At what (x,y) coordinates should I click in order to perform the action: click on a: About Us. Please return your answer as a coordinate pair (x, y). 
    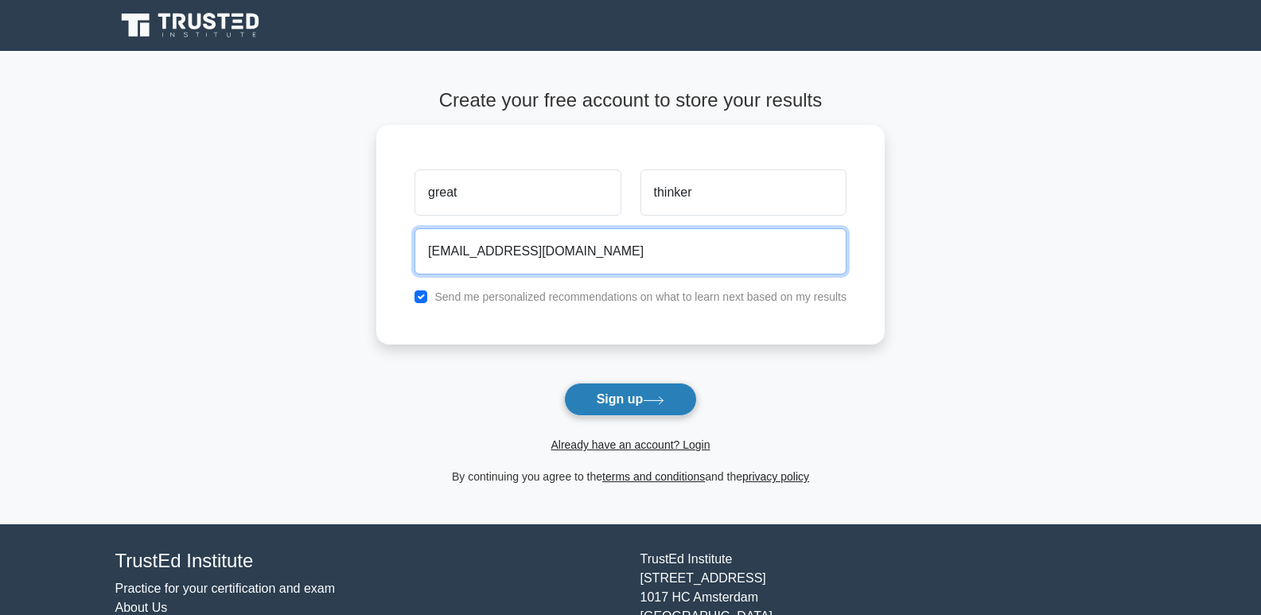
    Looking at the image, I should click on (142, 607).